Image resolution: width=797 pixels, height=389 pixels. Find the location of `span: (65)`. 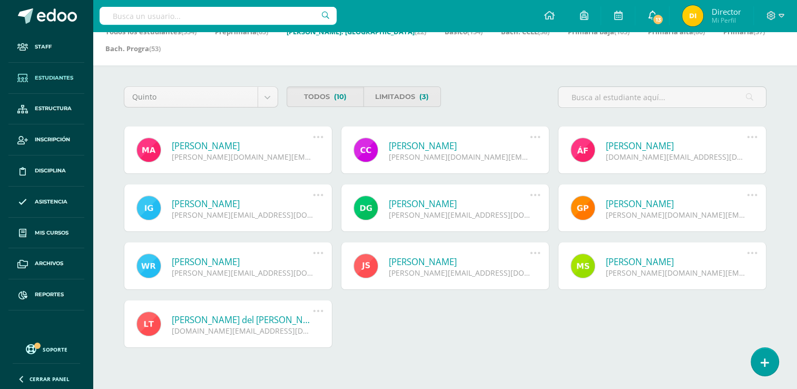

span: (65) is located at coordinates (262, 32).